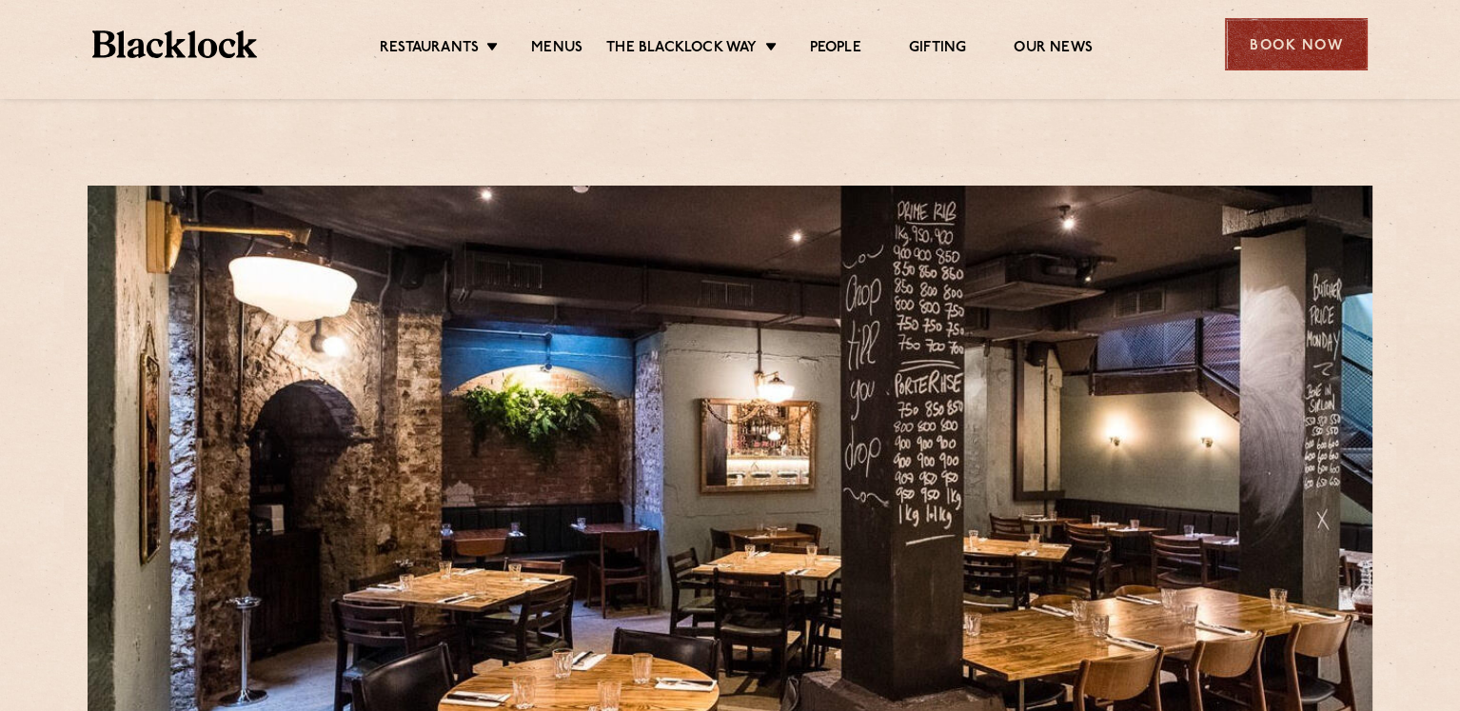  I want to click on a: People, so click(835, 49).